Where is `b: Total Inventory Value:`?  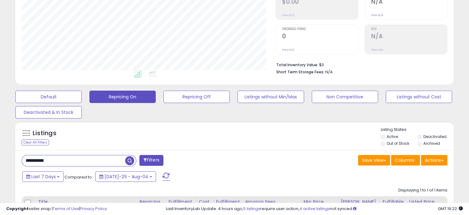 b: Total Inventory Value: is located at coordinates (298, 65).